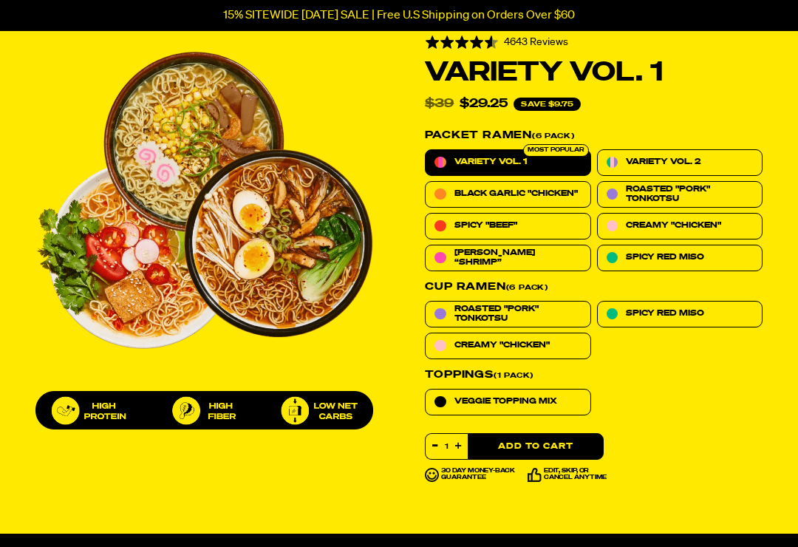 This screenshot has height=547, width=798. What do you see at coordinates (459, 375) in the screenshot?
I see `o: Toppings` at bounding box center [459, 375].